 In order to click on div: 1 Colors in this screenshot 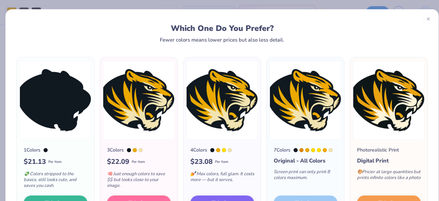, I will do `click(32, 149)`.